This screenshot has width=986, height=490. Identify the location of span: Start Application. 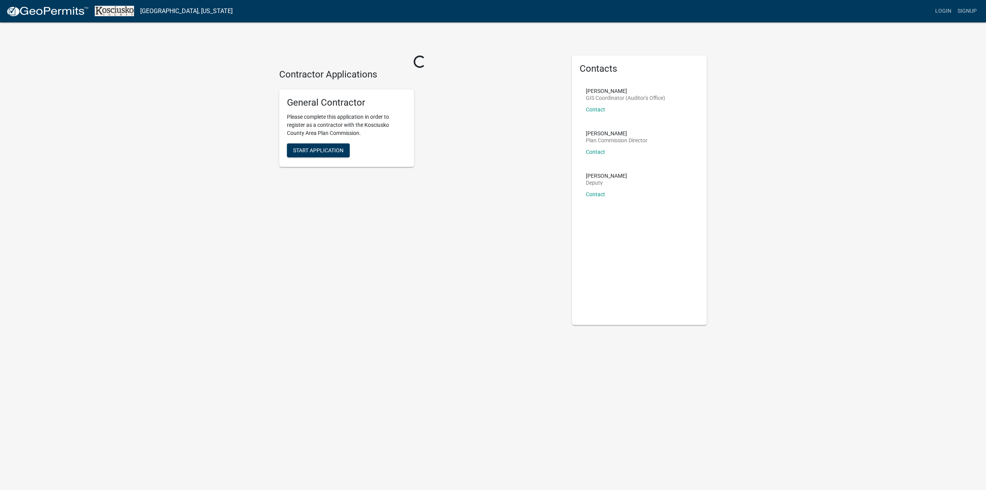
(318, 150).